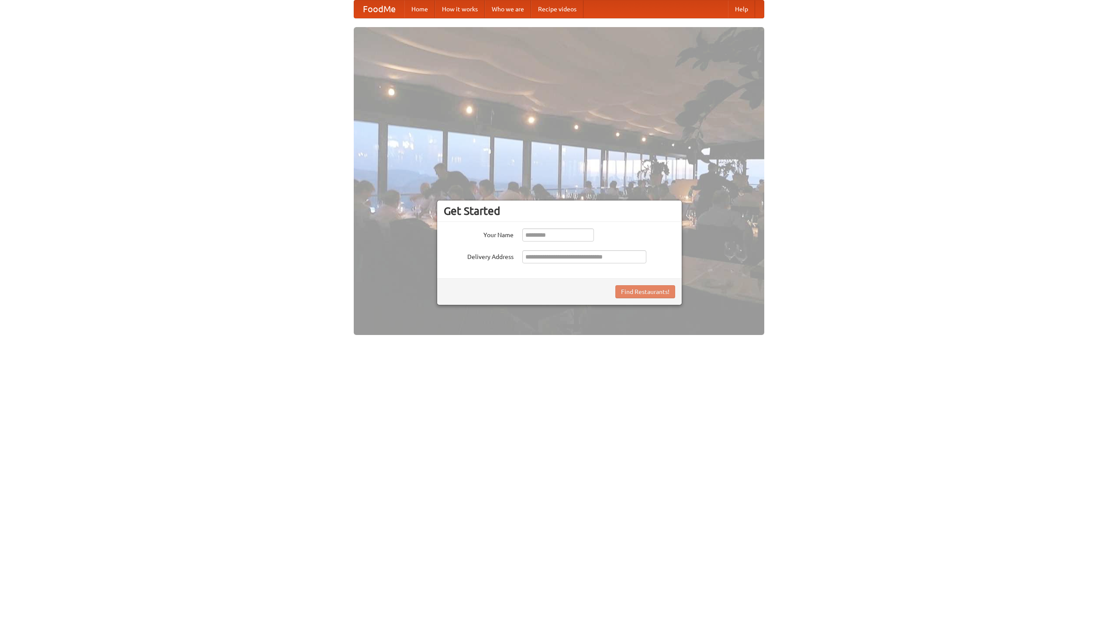 The width and height of the screenshot is (1118, 618). Describe the element at coordinates (460, 9) in the screenshot. I see `a: How it works` at that location.